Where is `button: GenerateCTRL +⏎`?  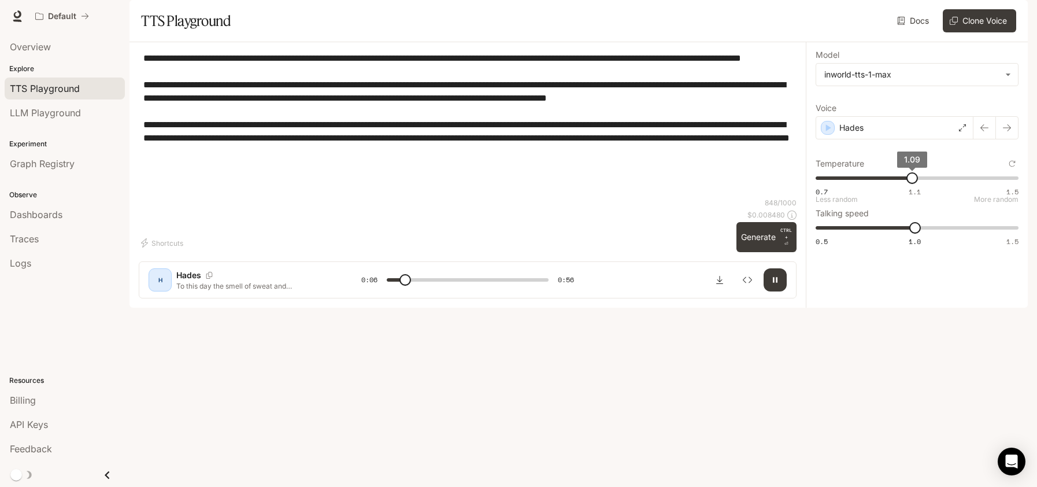 button: GenerateCTRL +⏎ is located at coordinates (767, 237).